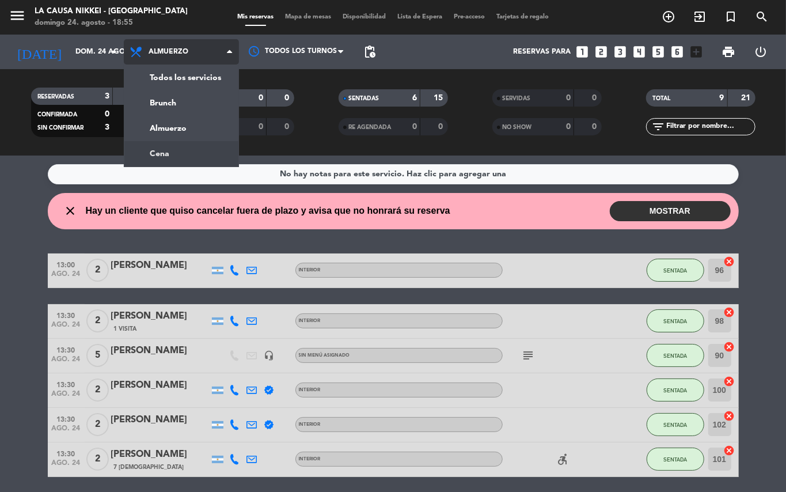  Describe the element at coordinates (71, 211) in the screenshot. I see `i: close` at that location.